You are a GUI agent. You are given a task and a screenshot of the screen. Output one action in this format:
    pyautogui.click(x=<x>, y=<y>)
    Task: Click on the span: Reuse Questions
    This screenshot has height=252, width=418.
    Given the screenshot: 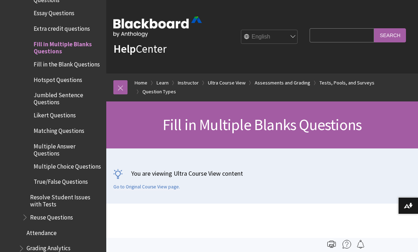 What is the action you would take?
    pyautogui.click(x=51, y=216)
    